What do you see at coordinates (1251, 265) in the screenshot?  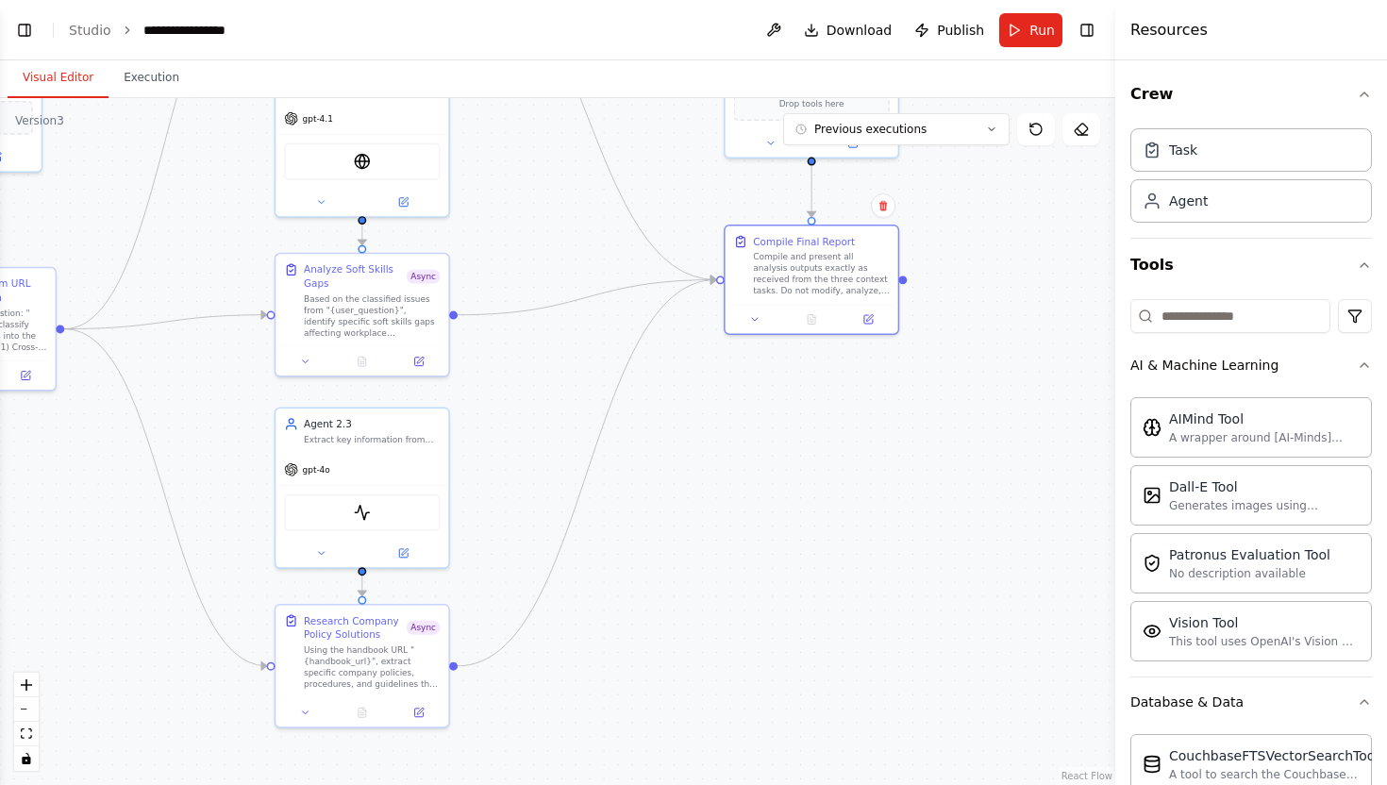 I see `button: Tools` at bounding box center [1251, 265].